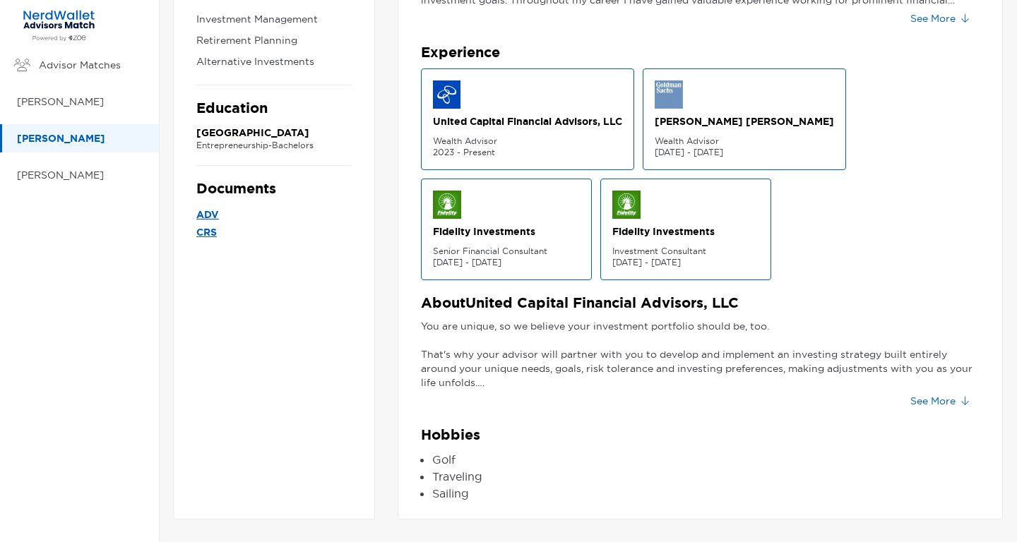  What do you see at coordinates (274, 108) in the screenshot?
I see `p: Education` at bounding box center [274, 108].